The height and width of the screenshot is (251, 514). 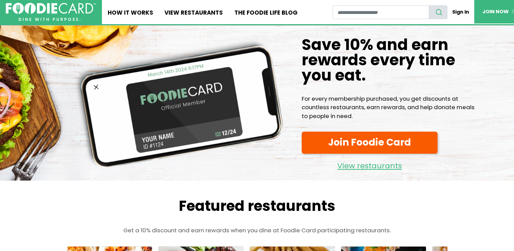 I want to click on input: restaurant search, so click(x=381, y=12).